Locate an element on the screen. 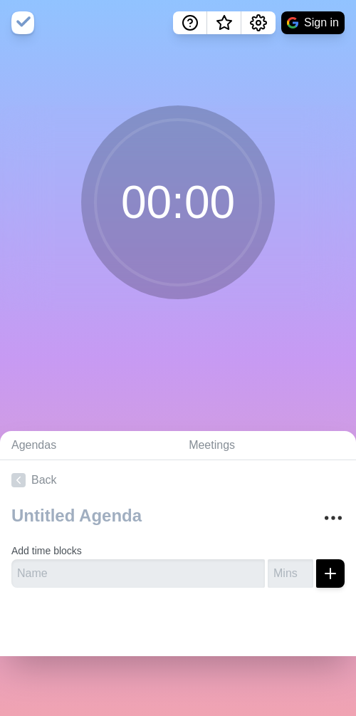 This screenshot has height=716, width=356. a: Meetings is located at coordinates (266, 445).